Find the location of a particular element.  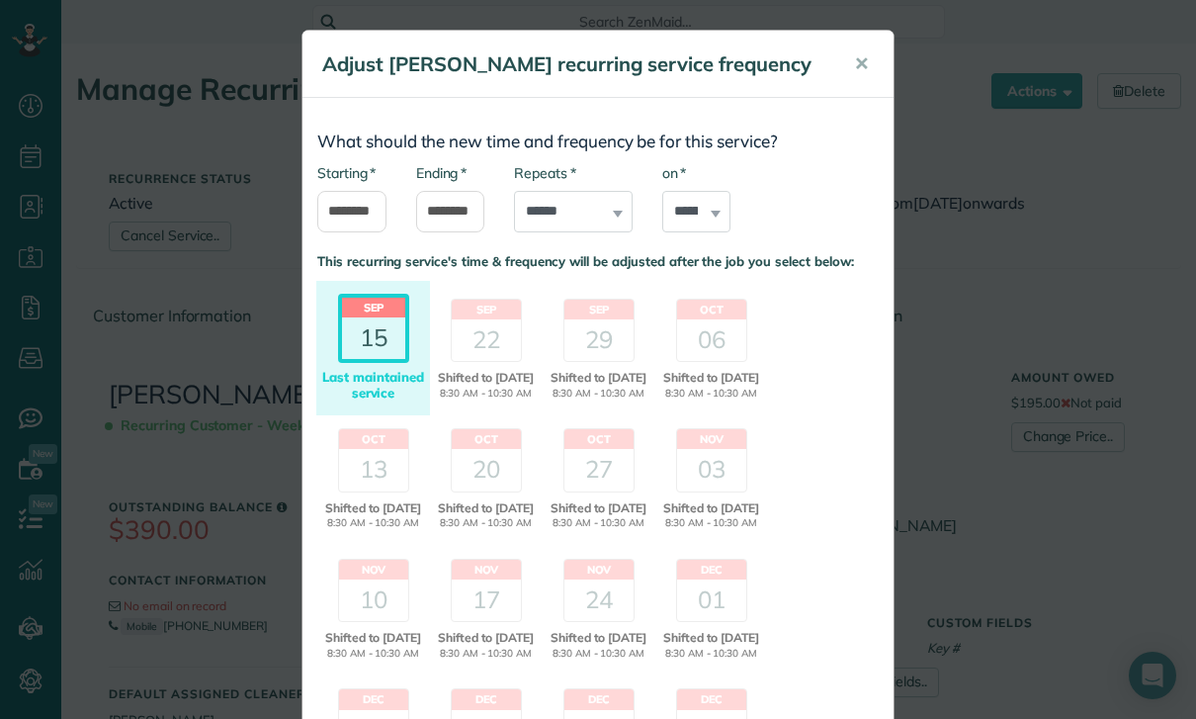

div: 01 is located at coordinates (712, 600).